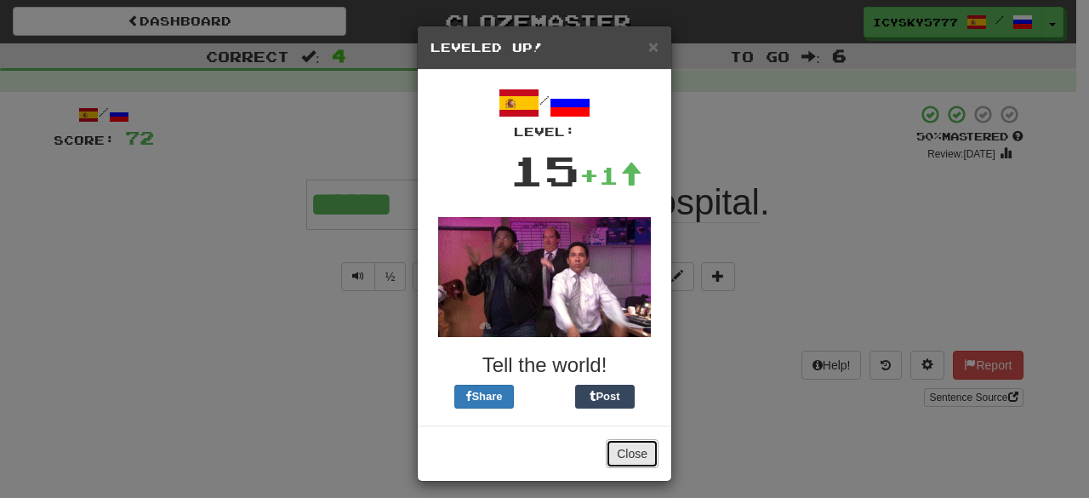 This screenshot has width=1089, height=498. Describe the element at coordinates (605, 396) in the screenshot. I see `button: Post` at that location.